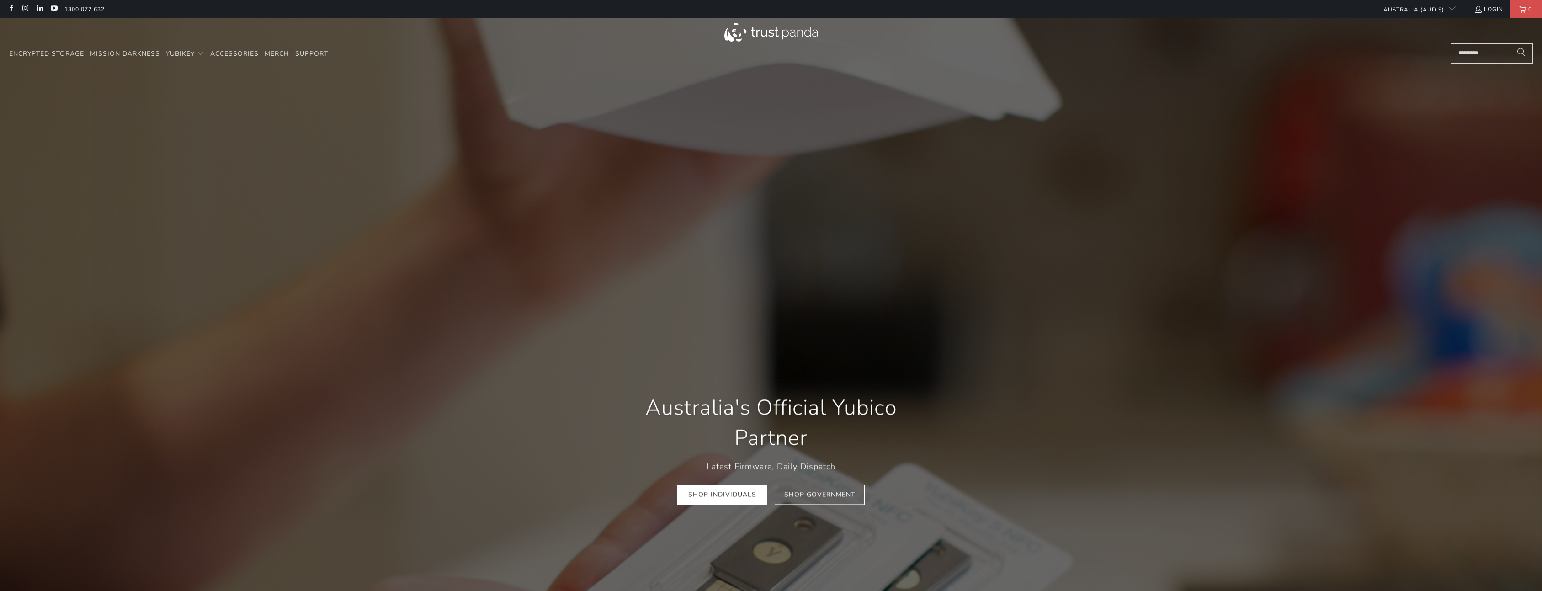  Describe the element at coordinates (277, 54) in the screenshot. I see `a: Merch` at that location.